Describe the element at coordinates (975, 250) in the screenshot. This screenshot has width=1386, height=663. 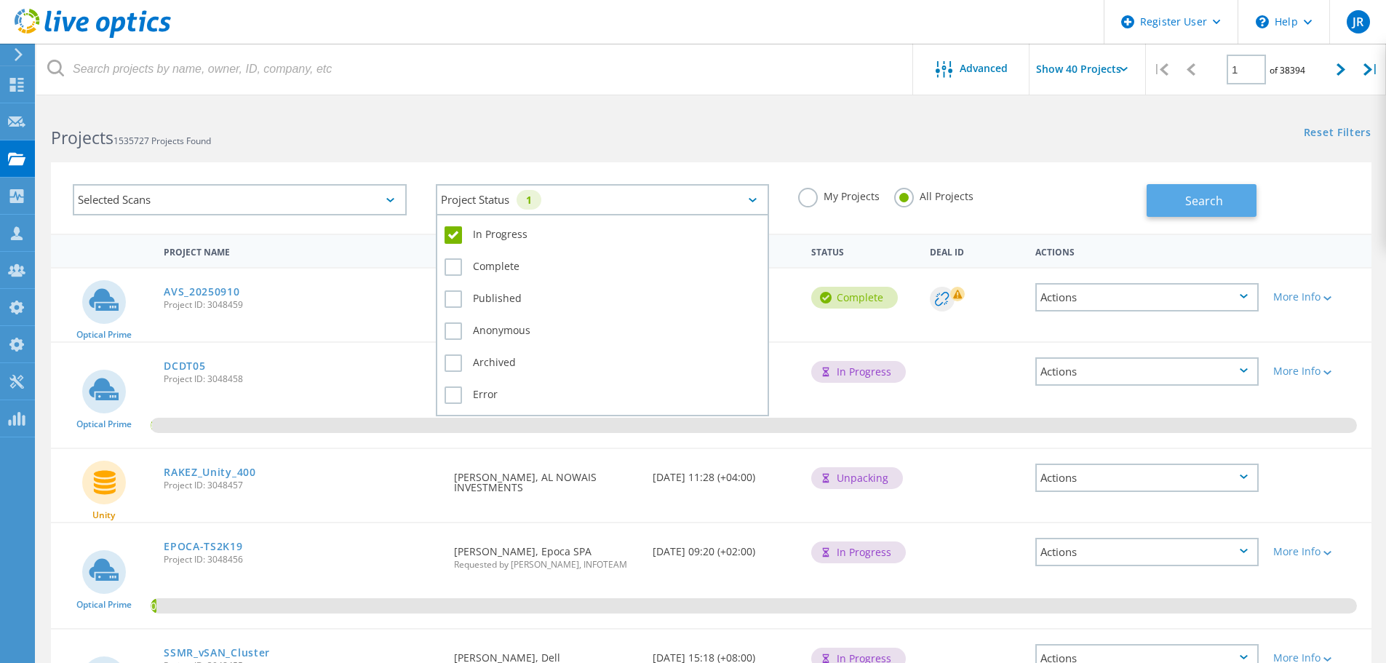
I see `div: Deal Id` at that location.